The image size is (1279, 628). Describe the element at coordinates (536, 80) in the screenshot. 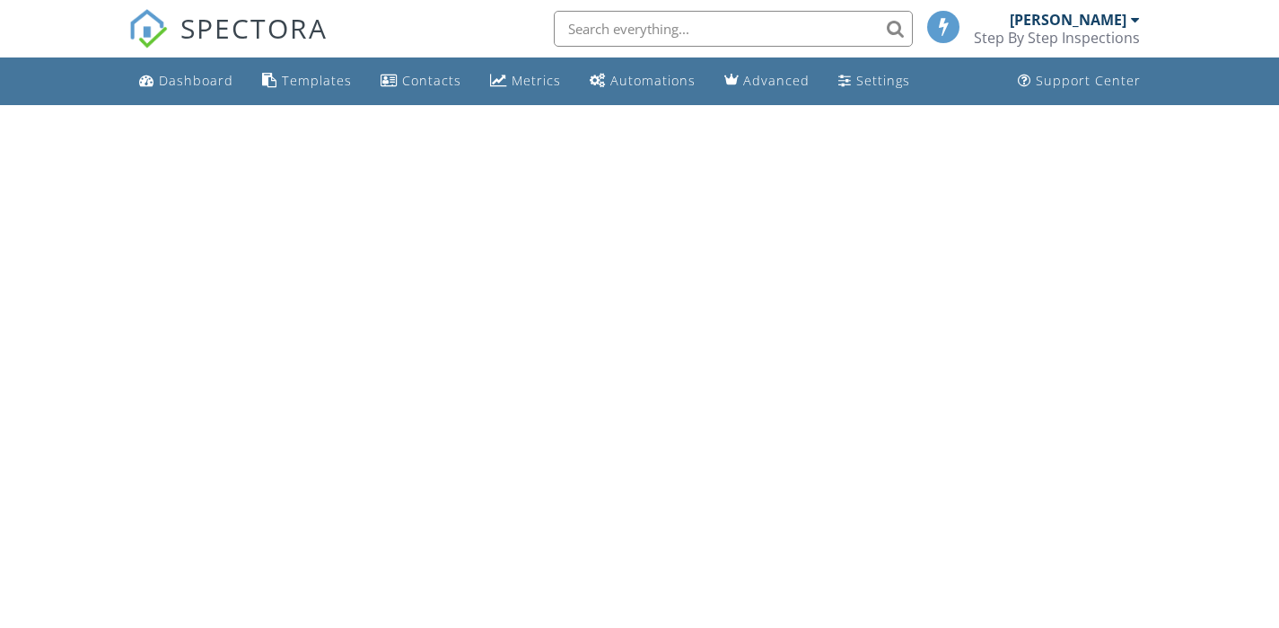

I see `div: Metrics` at that location.